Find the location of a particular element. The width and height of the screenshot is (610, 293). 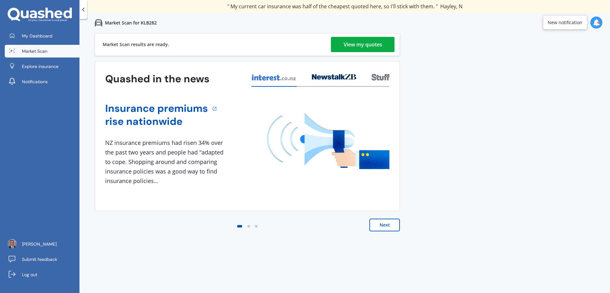

span: Notifications is located at coordinates (35, 82).